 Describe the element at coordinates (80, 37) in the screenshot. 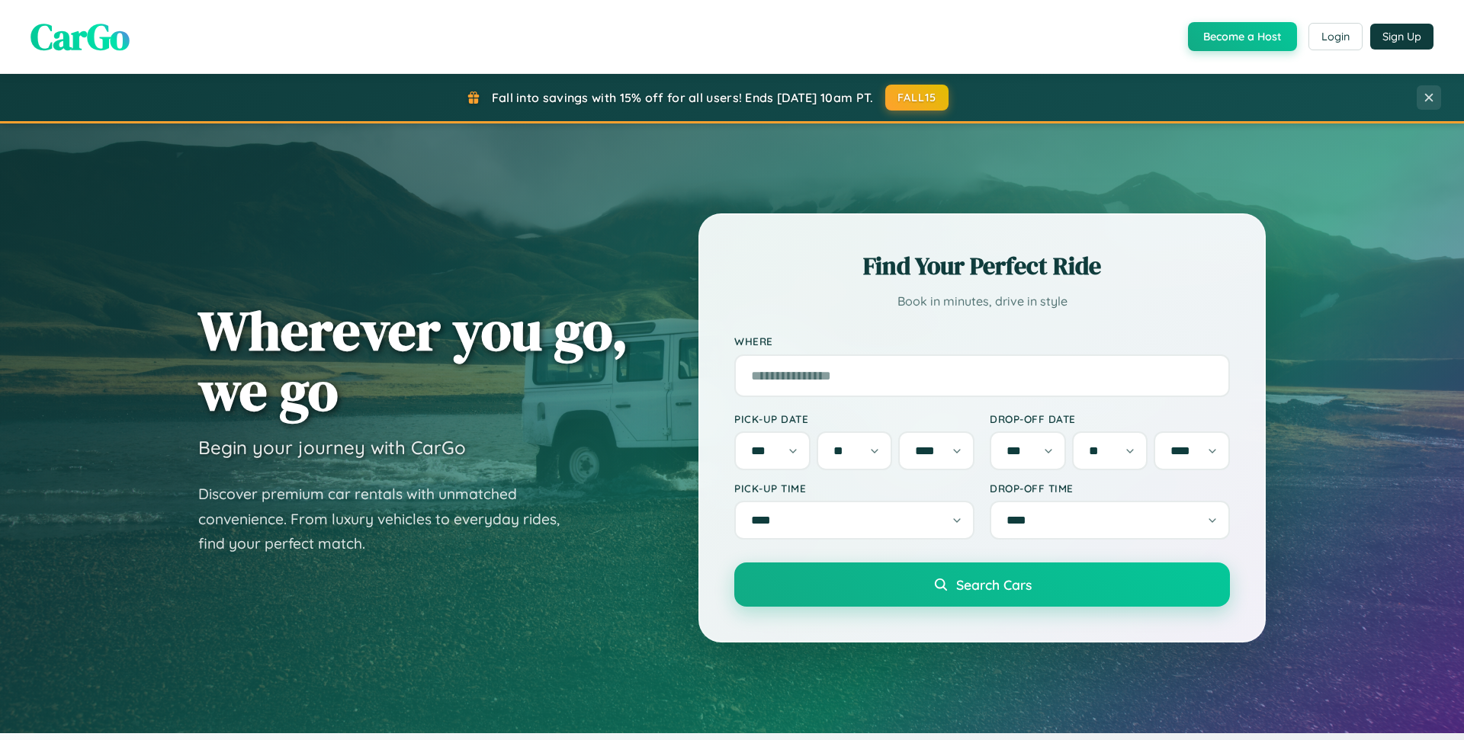

I see `span: CarGo` at that location.